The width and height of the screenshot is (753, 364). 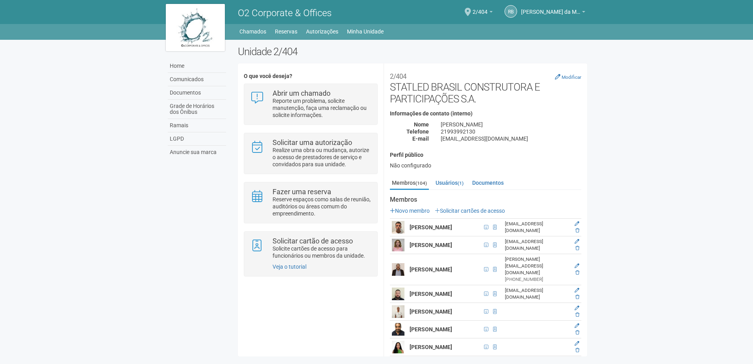 What do you see at coordinates (197, 126) in the screenshot?
I see `a: Ramais` at bounding box center [197, 126].